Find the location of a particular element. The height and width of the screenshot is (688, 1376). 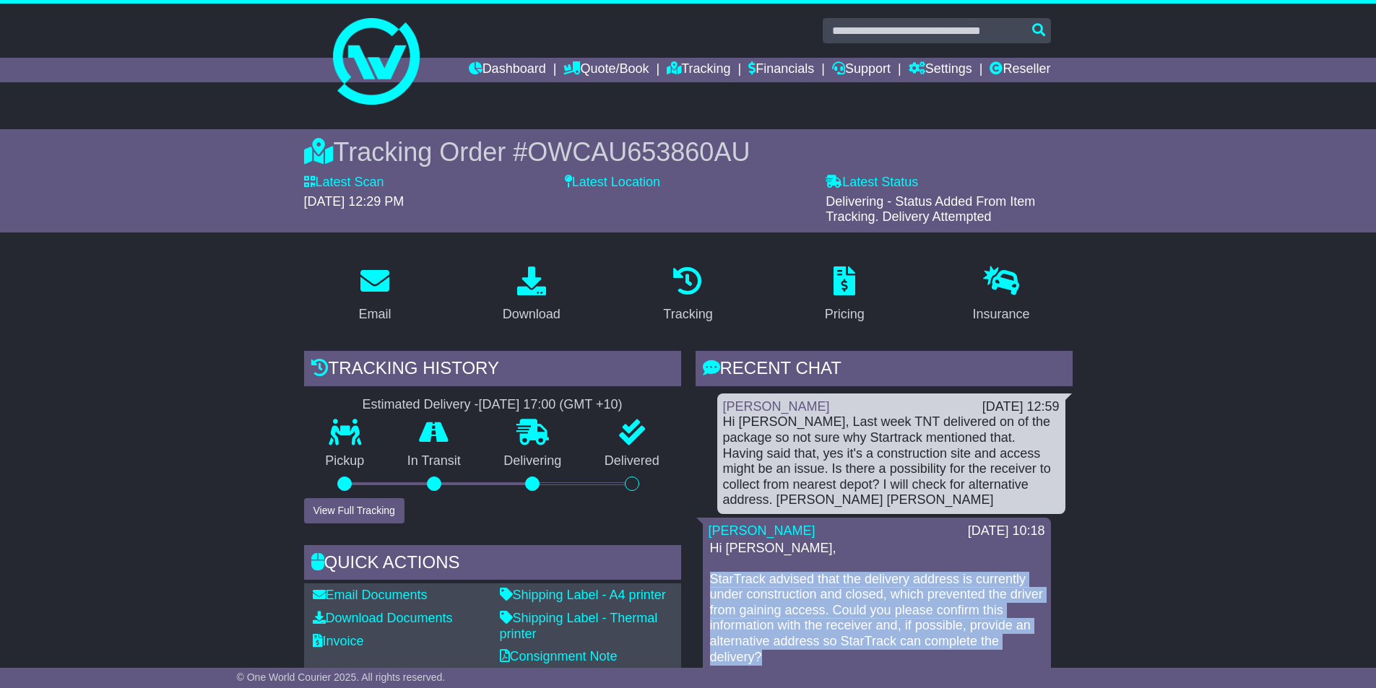

p: In Transit is located at coordinates (434, 462).